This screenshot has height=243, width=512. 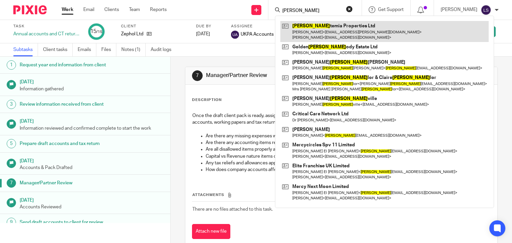 I want to click on h1: Prepare draft accounts and tax return, so click(x=68, y=144).